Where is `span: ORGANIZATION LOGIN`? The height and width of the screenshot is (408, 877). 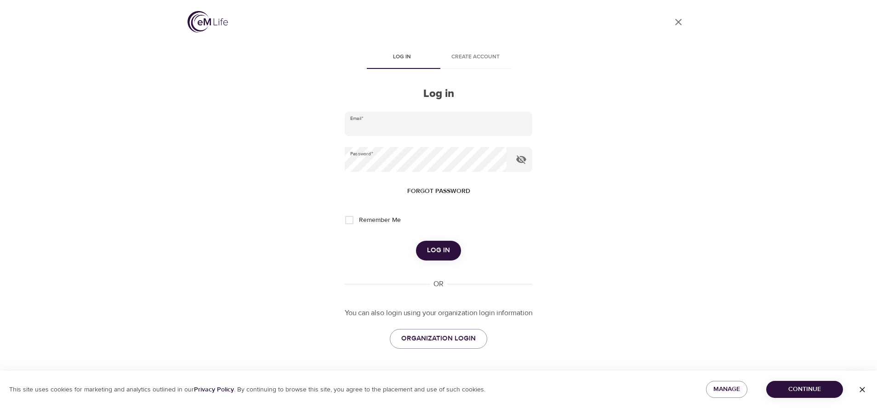 span: ORGANIZATION LOGIN is located at coordinates (438, 339).